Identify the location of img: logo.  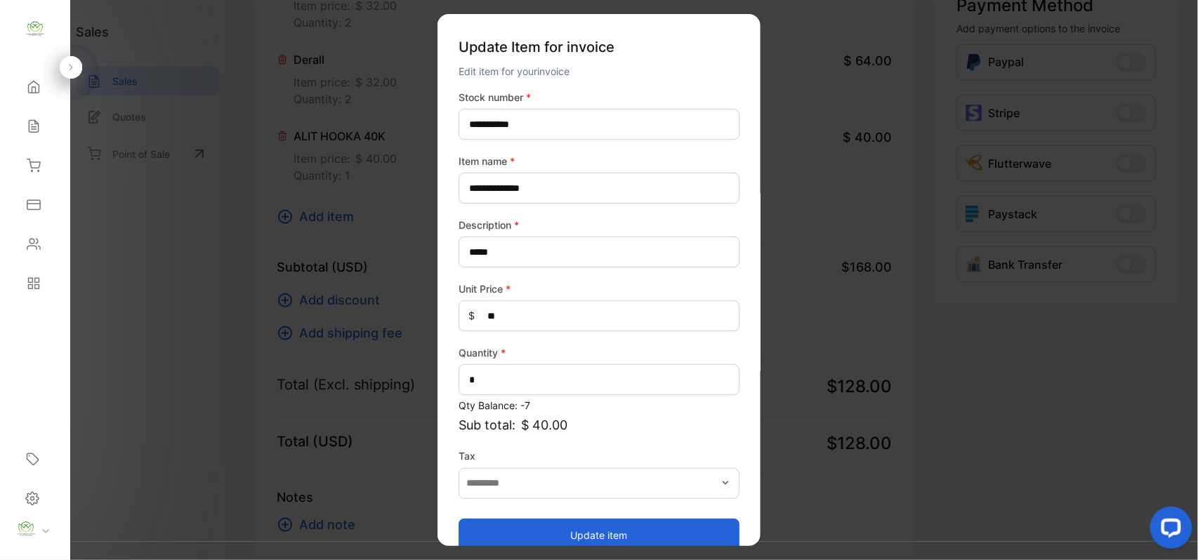
(35, 29).